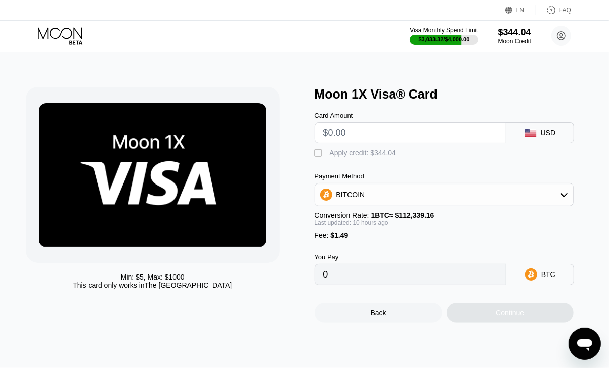  I want to click on input: $0.00, so click(410, 133).